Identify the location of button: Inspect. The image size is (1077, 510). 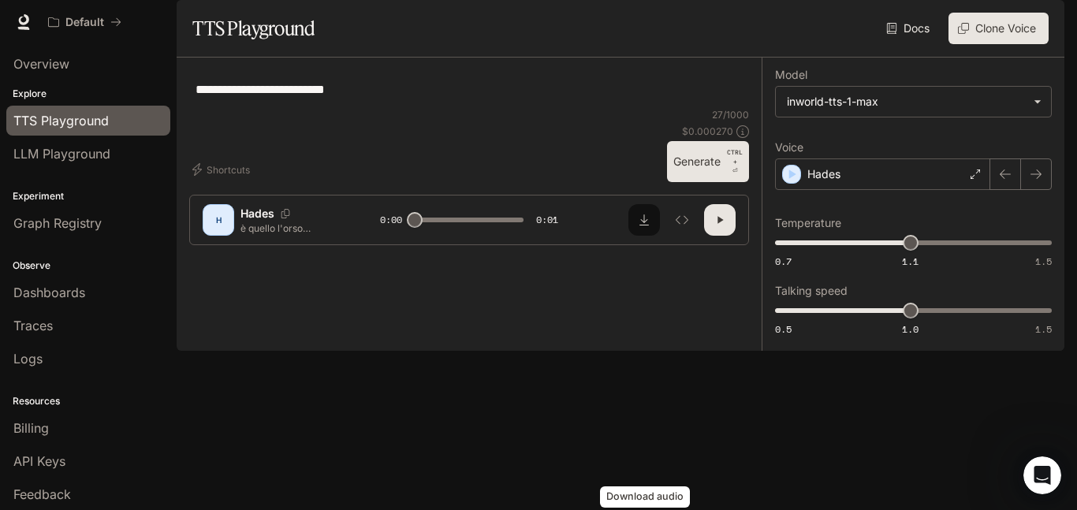
(682, 220).